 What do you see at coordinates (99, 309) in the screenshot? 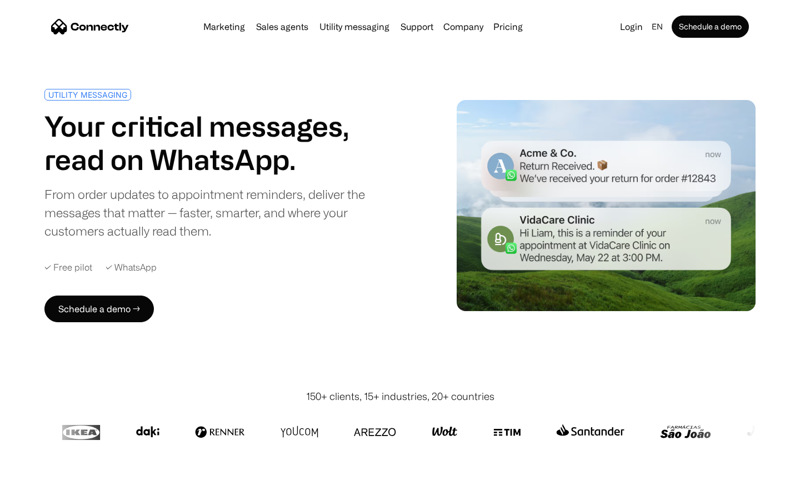
I see `a: Schedule a demo →` at bounding box center [99, 309].